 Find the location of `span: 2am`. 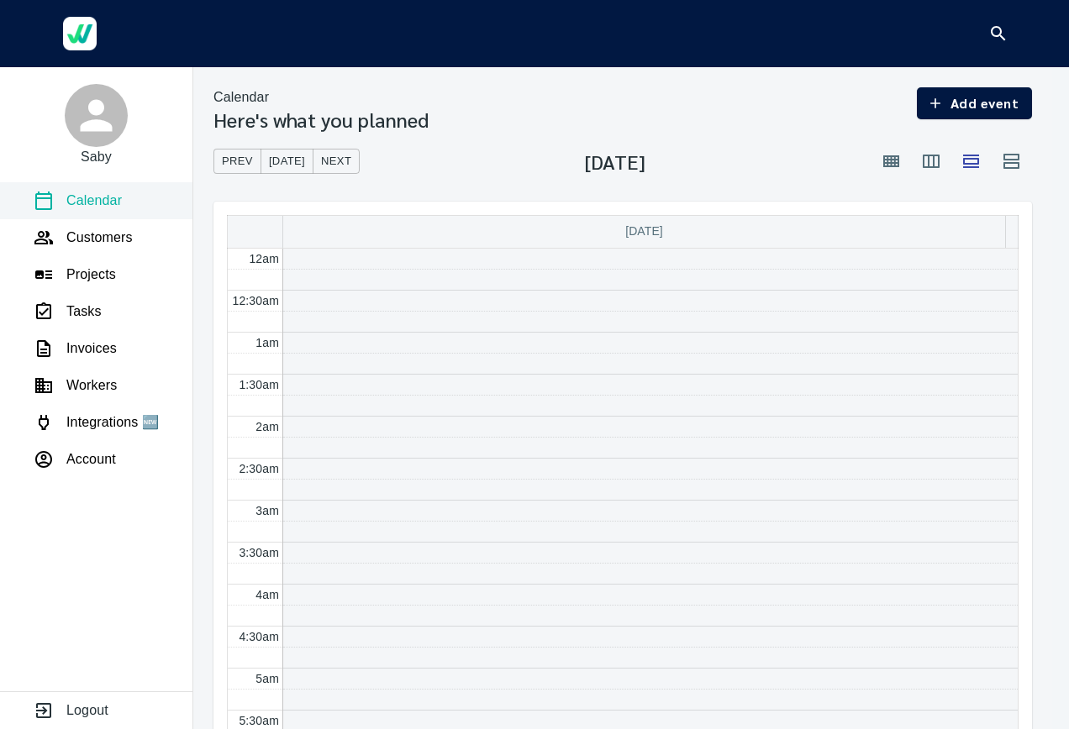

span: 2am is located at coordinates (267, 427).